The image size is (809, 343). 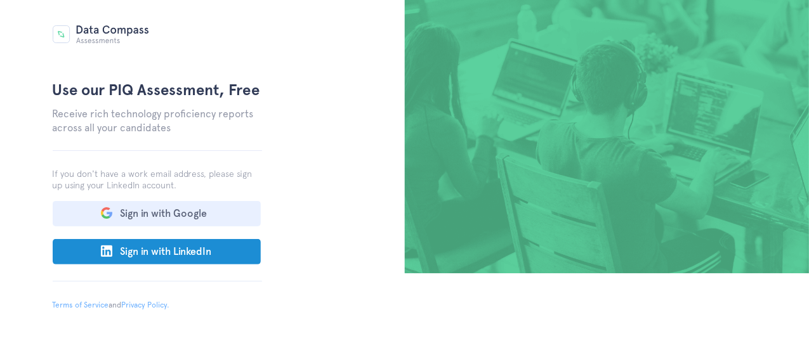 I want to click on h1: Use our PIQ Assessment, Free, so click(x=157, y=90).